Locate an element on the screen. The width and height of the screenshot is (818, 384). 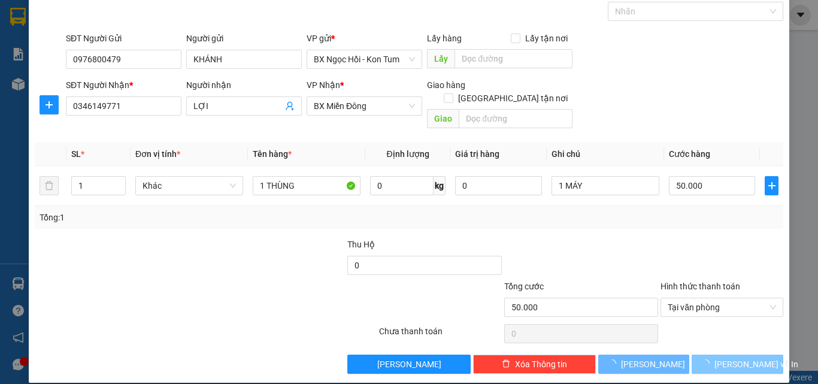
span: Lấy tận nơi is located at coordinates (546, 38).